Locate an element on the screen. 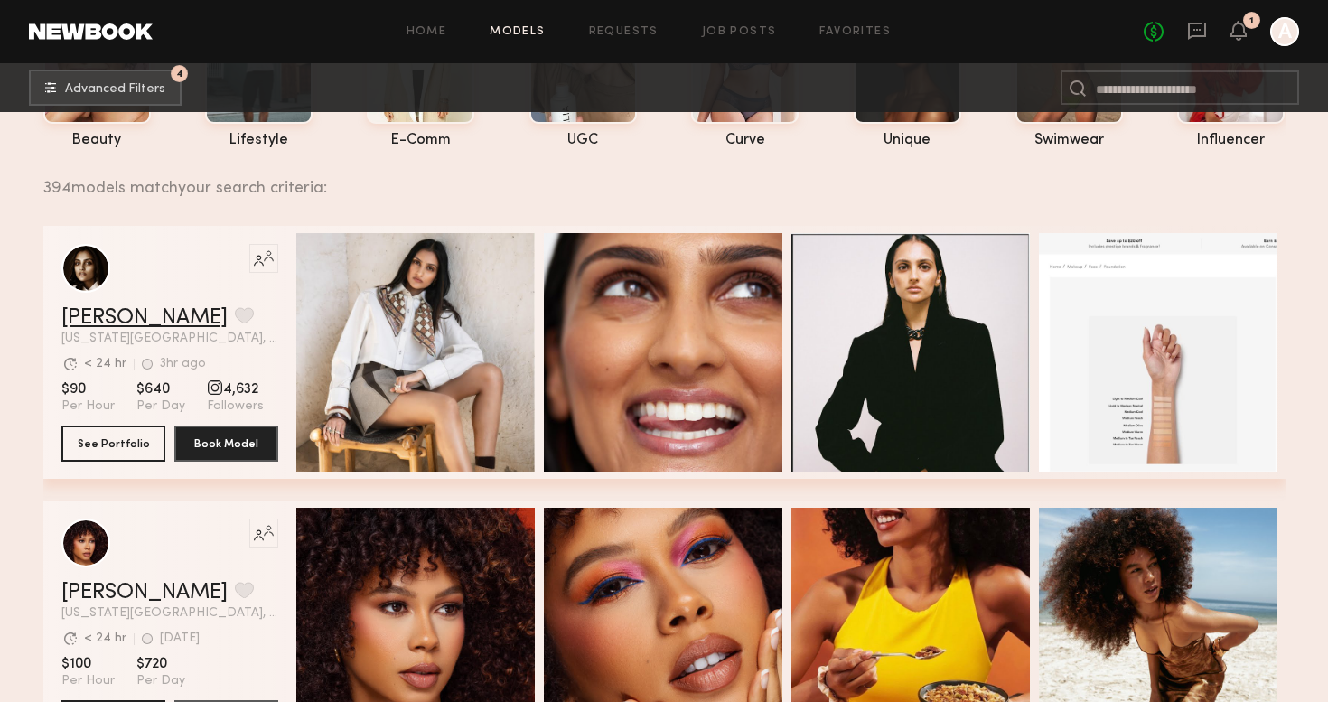 Image resolution: width=1328 pixels, height=702 pixels. span: 4 is located at coordinates (180, 73).